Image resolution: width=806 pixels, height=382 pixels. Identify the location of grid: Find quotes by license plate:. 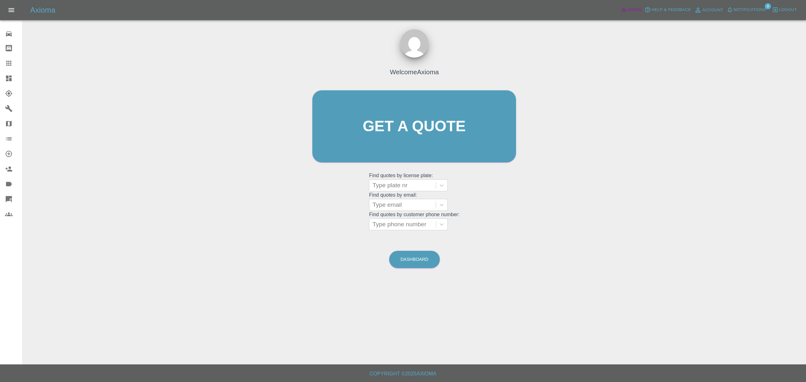
(414, 182).